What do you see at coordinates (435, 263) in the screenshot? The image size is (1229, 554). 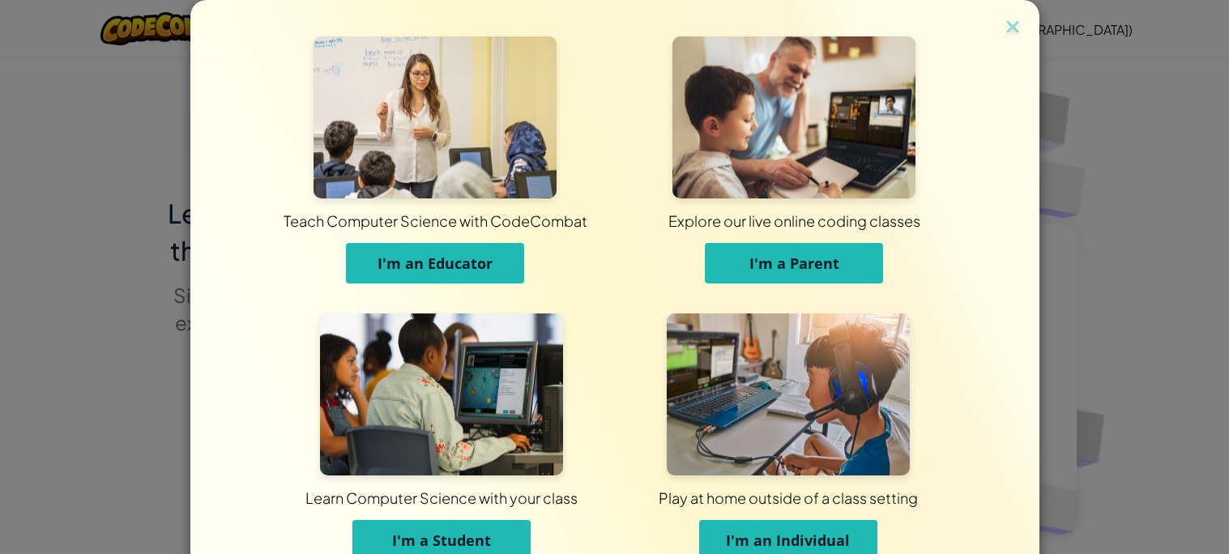 I see `button: I'm an Educator` at bounding box center [435, 263].